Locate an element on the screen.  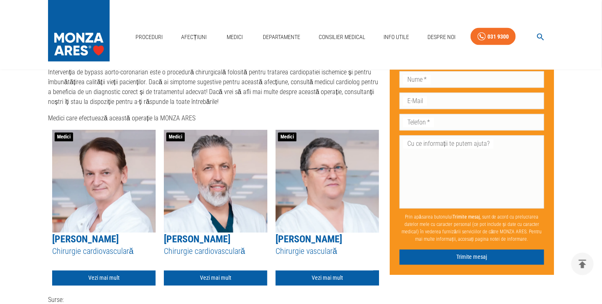
a: 031 9300 is located at coordinates (493, 37).